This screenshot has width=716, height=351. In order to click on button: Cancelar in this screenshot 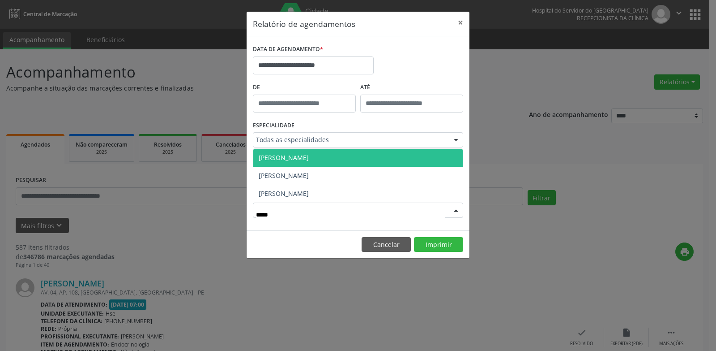, I will do `click(386, 244)`.